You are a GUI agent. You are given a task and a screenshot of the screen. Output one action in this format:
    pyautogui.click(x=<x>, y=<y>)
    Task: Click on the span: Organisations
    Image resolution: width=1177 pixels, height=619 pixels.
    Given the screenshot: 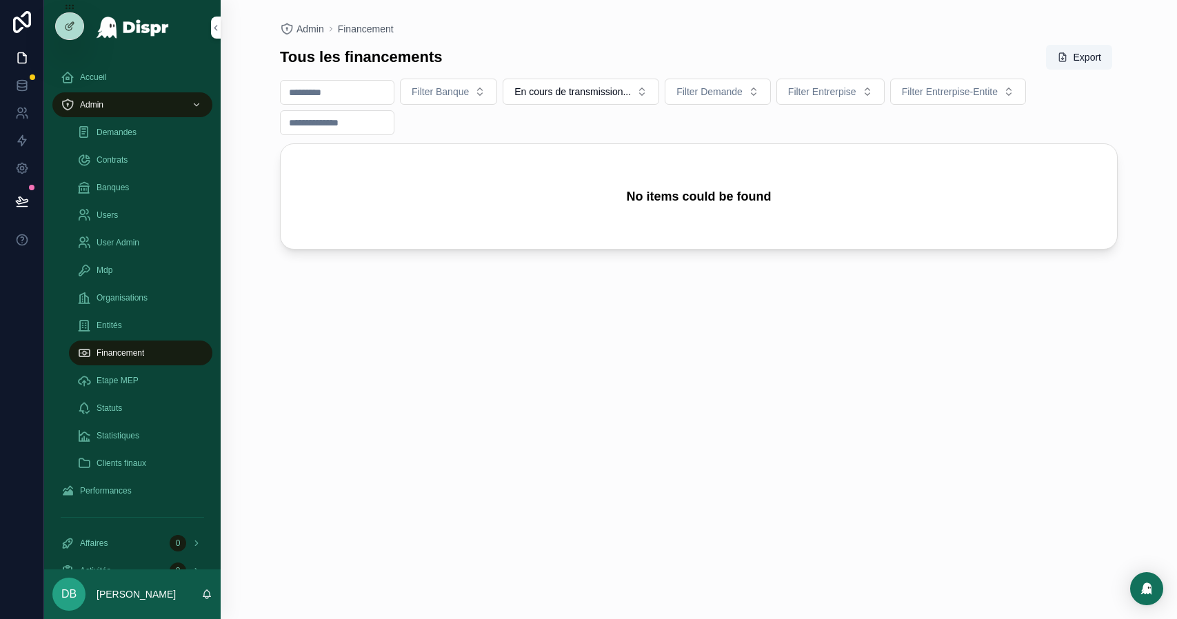 What is the action you would take?
    pyautogui.click(x=122, y=298)
    